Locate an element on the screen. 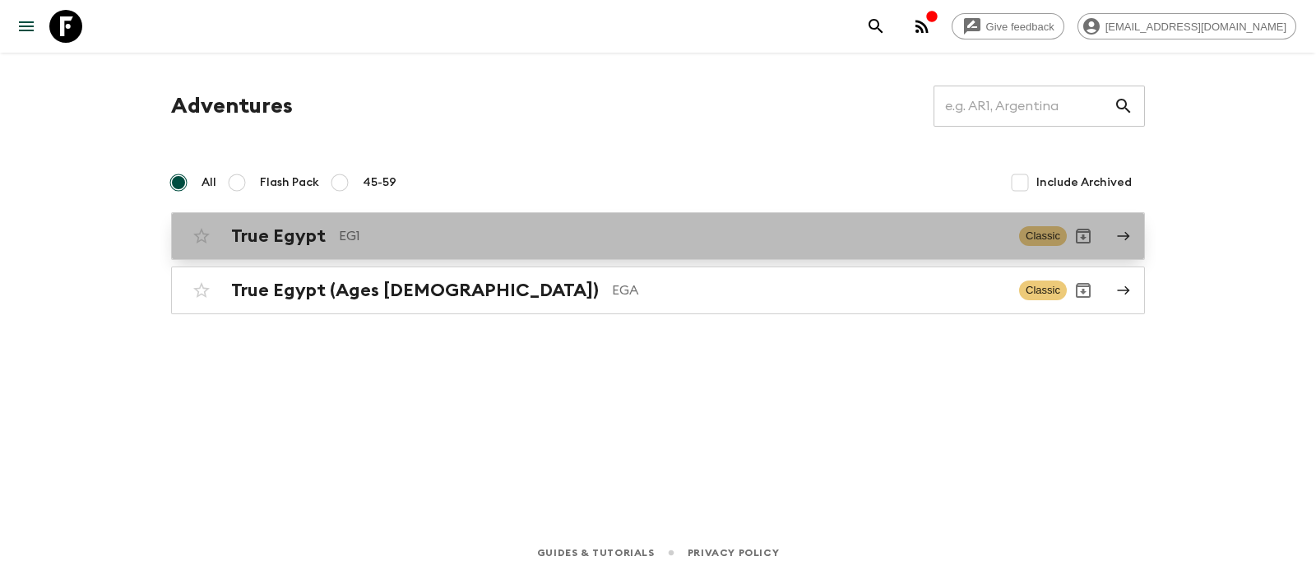  p: EG1 is located at coordinates (672, 236).